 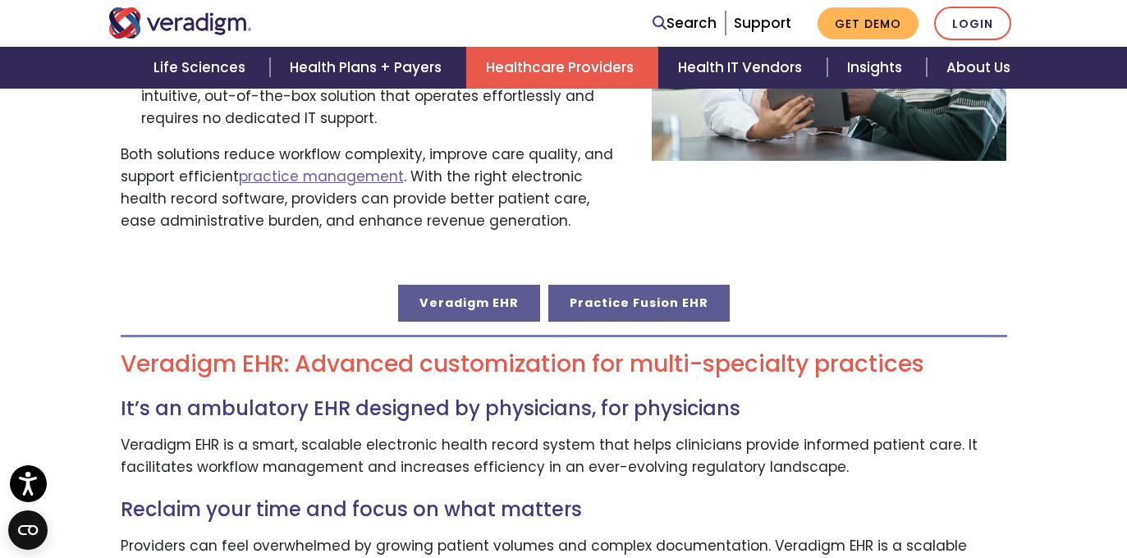 What do you see at coordinates (562, 67) in the screenshot?
I see `a: Healthcare Providers` at bounding box center [562, 67].